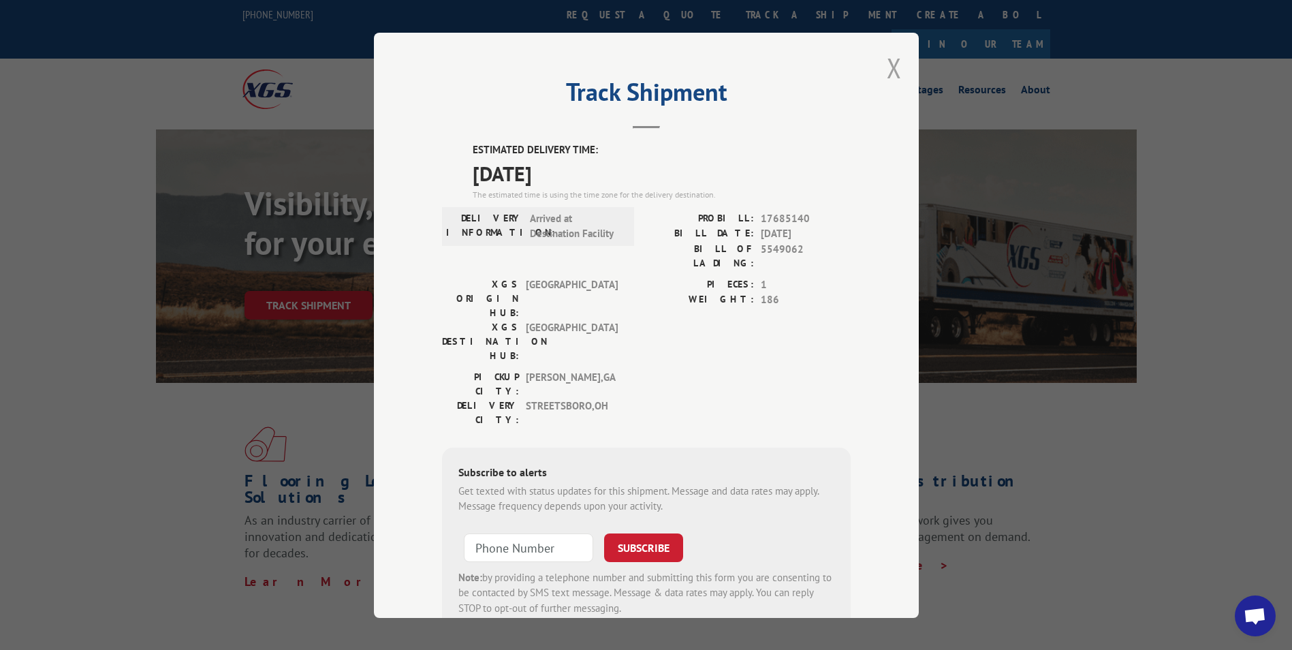 The image size is (1292, 650). Describe the element at coordinates (575, 225) in the screenshot. I see `span: Arrived at Destination Facility` at that location.